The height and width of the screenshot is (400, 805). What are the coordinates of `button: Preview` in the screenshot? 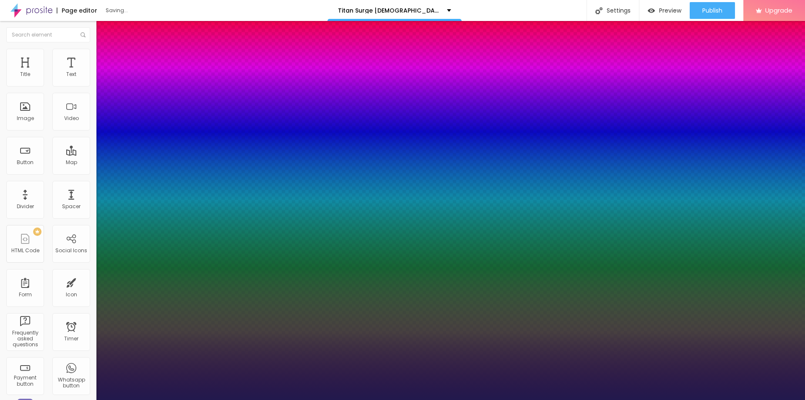 It's located at (665, 10).